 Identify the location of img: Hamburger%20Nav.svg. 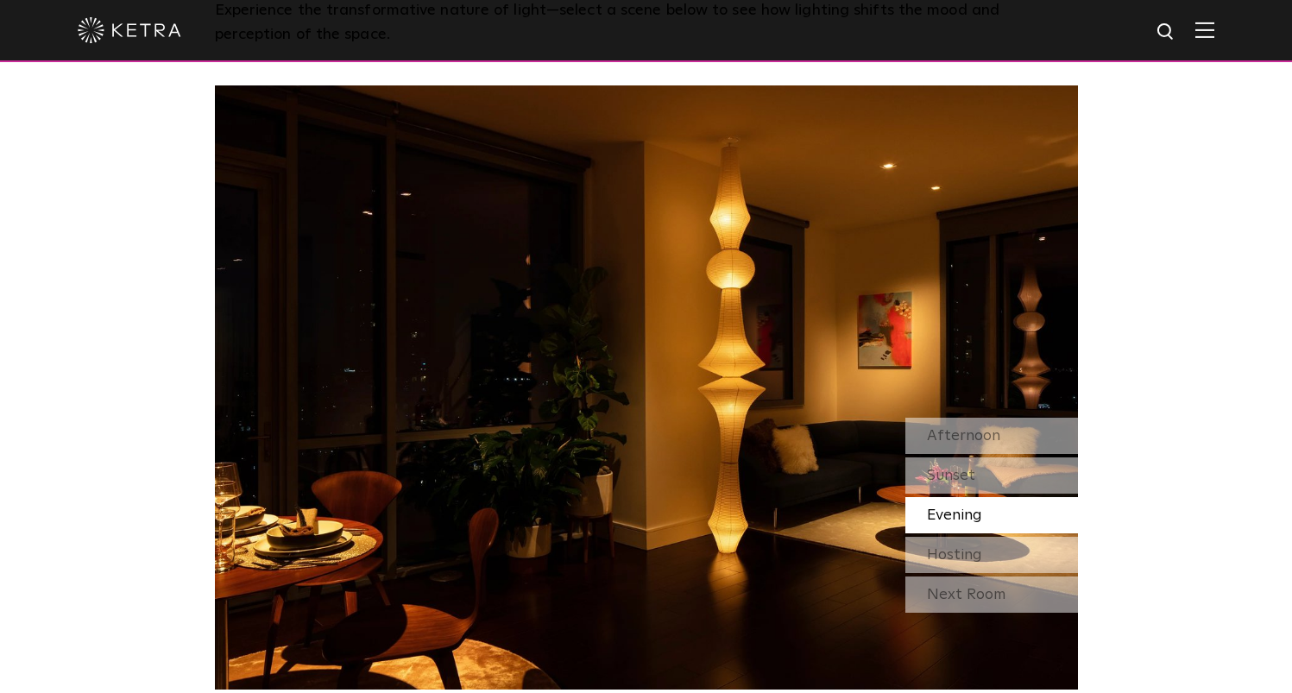
(1205, 29).